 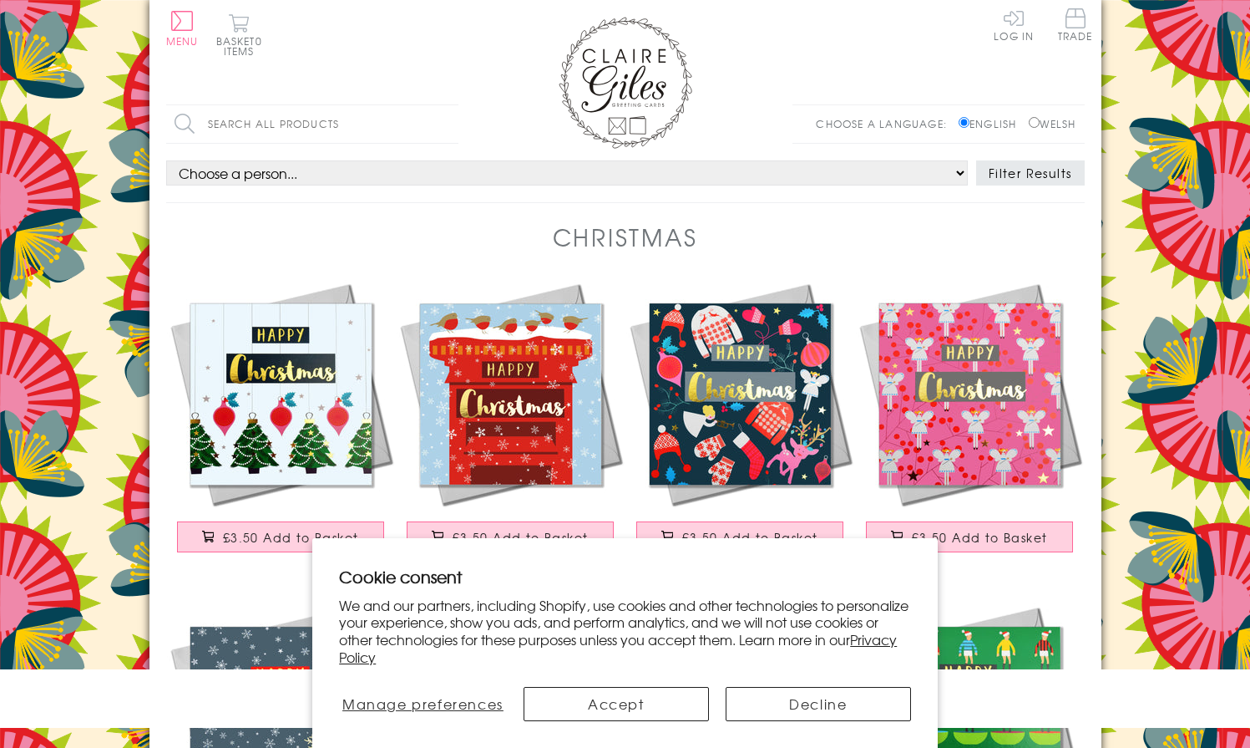 I want to click on button: Decline, so click(x=819, y=703).